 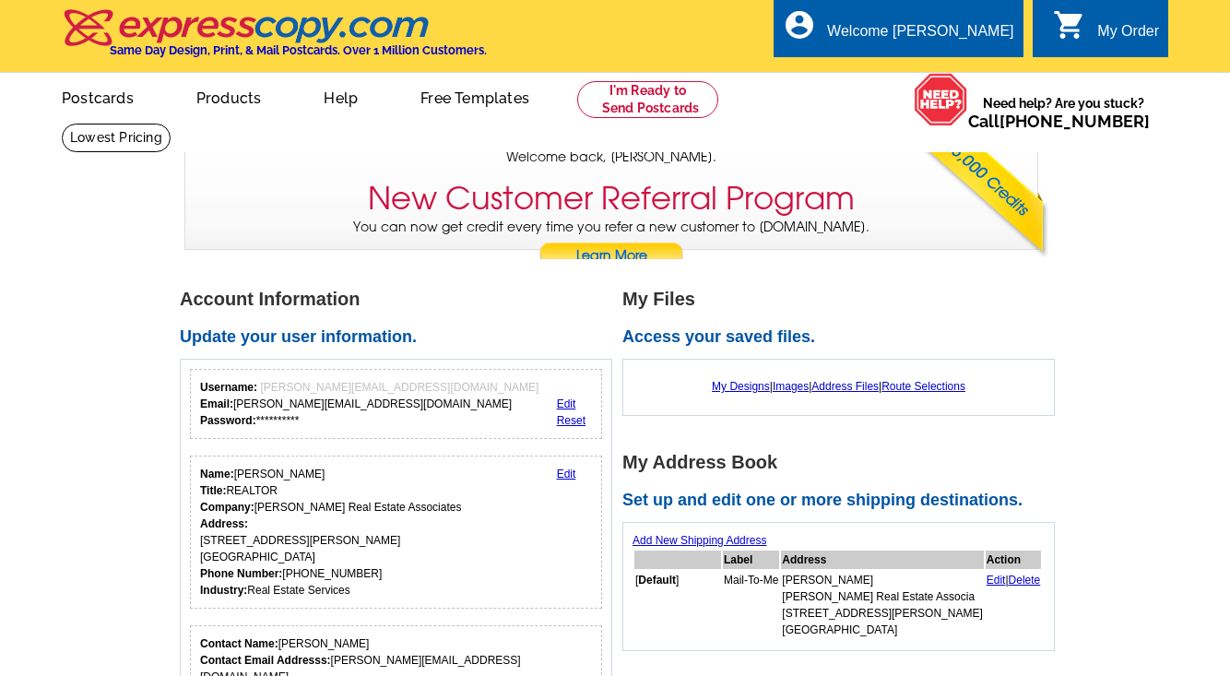 I want to click on a: Add New Shipping Address, so click(x=699, y=540).